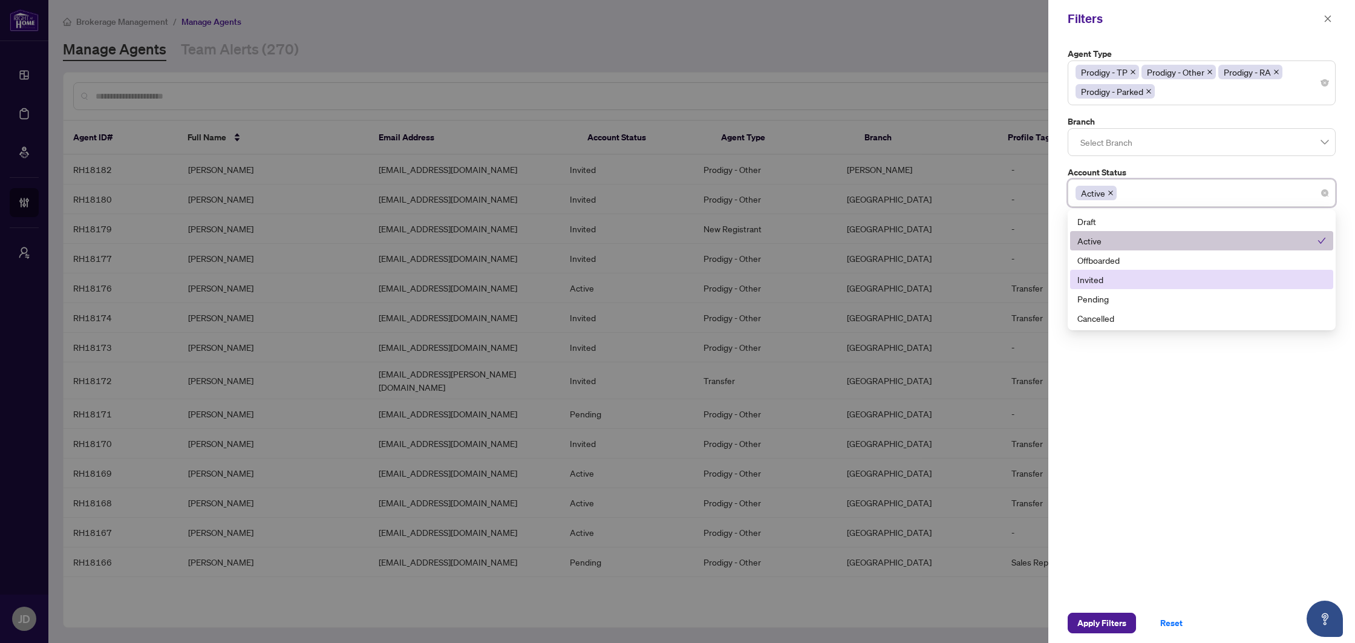 The width and height of the screenshot is (1355, 643). What do you see at coordinates (1202, 260) in the screenshot?
I see `div: Offboarded` at bounding box center [1202, 260].